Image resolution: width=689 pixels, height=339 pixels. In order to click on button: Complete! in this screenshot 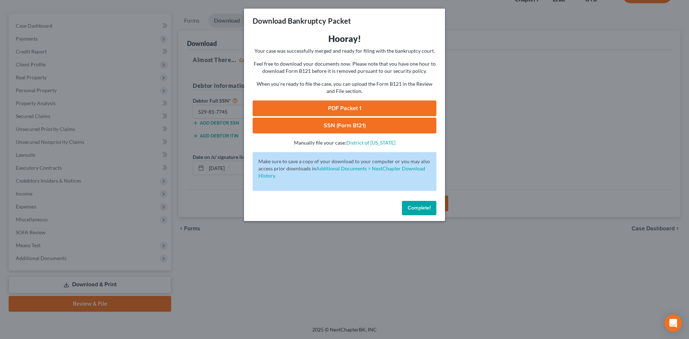, I will do `click(419, 208)`.